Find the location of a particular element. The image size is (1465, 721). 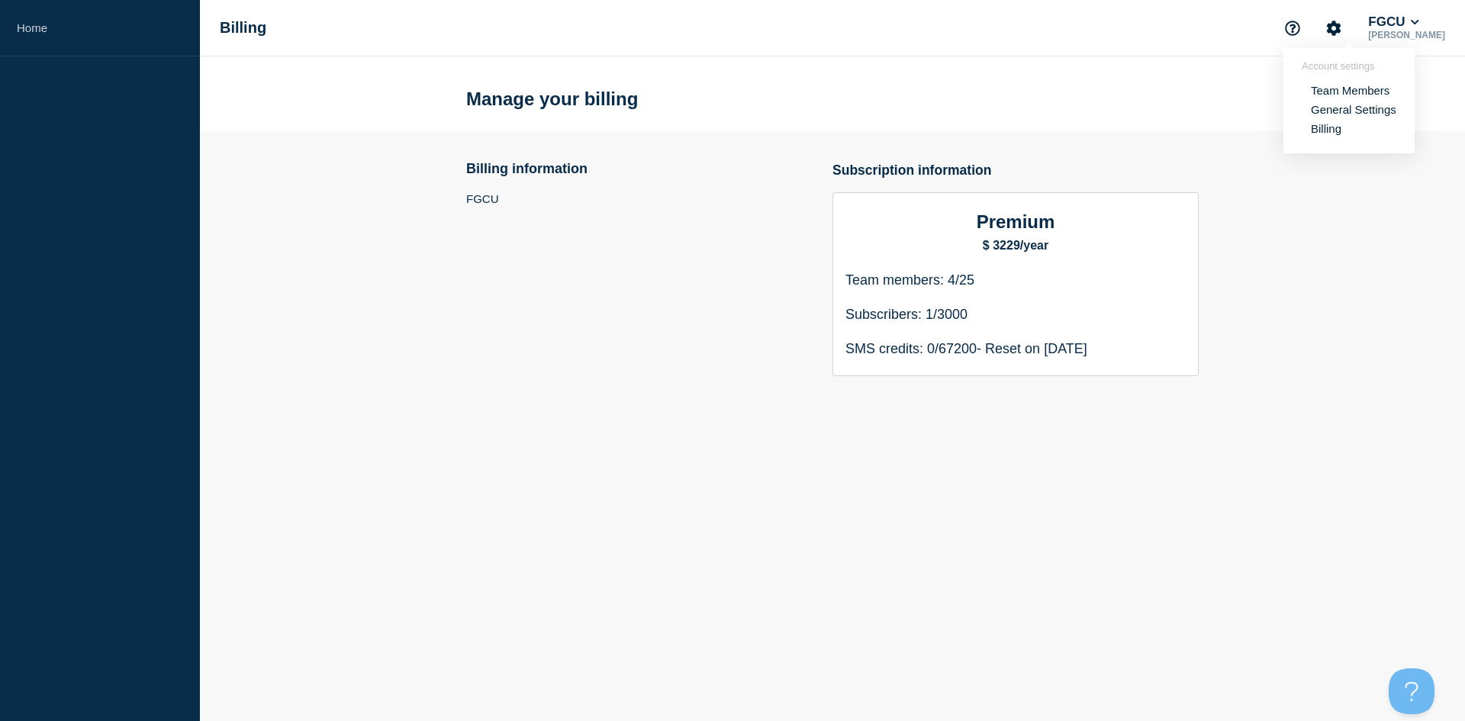

h3: Subscription information is located at coordinates (1016, 170).